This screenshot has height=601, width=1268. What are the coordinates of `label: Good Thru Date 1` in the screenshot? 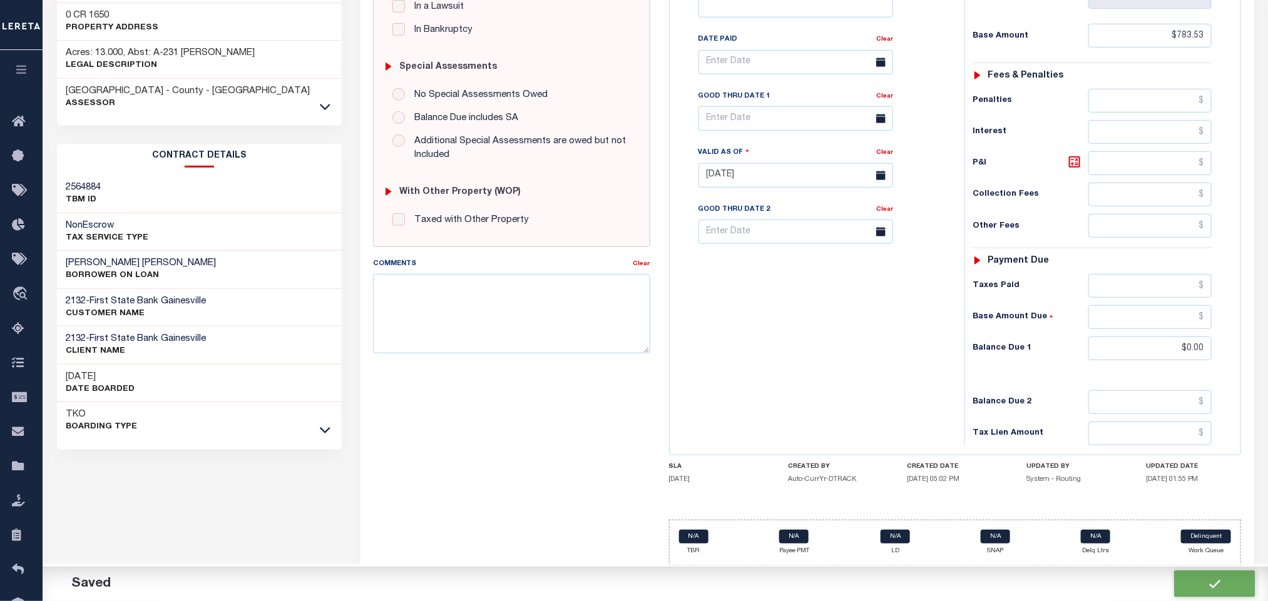 It's located at (734, 96).